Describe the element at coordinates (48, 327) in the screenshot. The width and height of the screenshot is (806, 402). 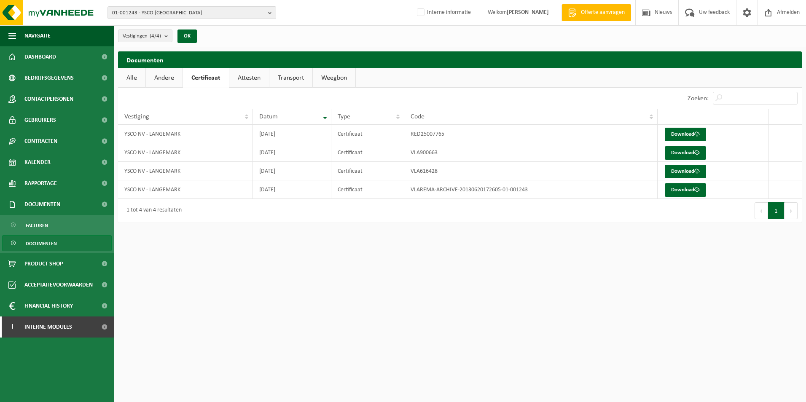
I see `span: Interne modules` at that location.